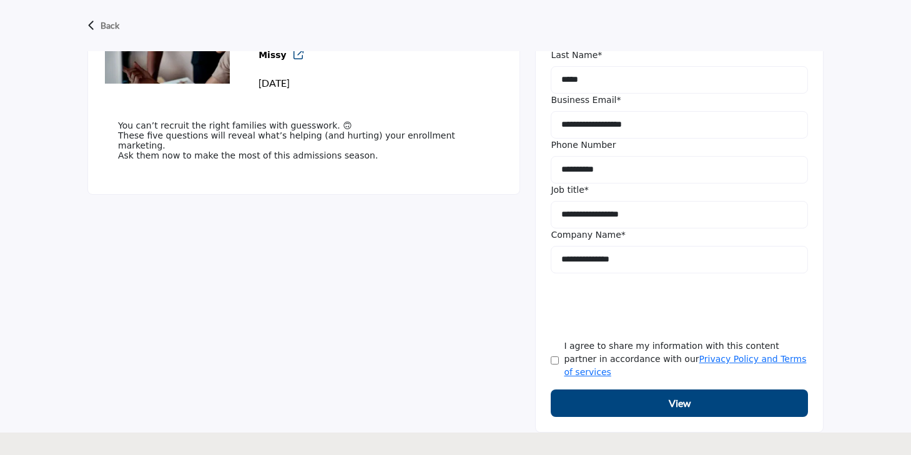 The width and height of the screenshot is (911, 455). I want to click on a: Missy, so click(272, 55).